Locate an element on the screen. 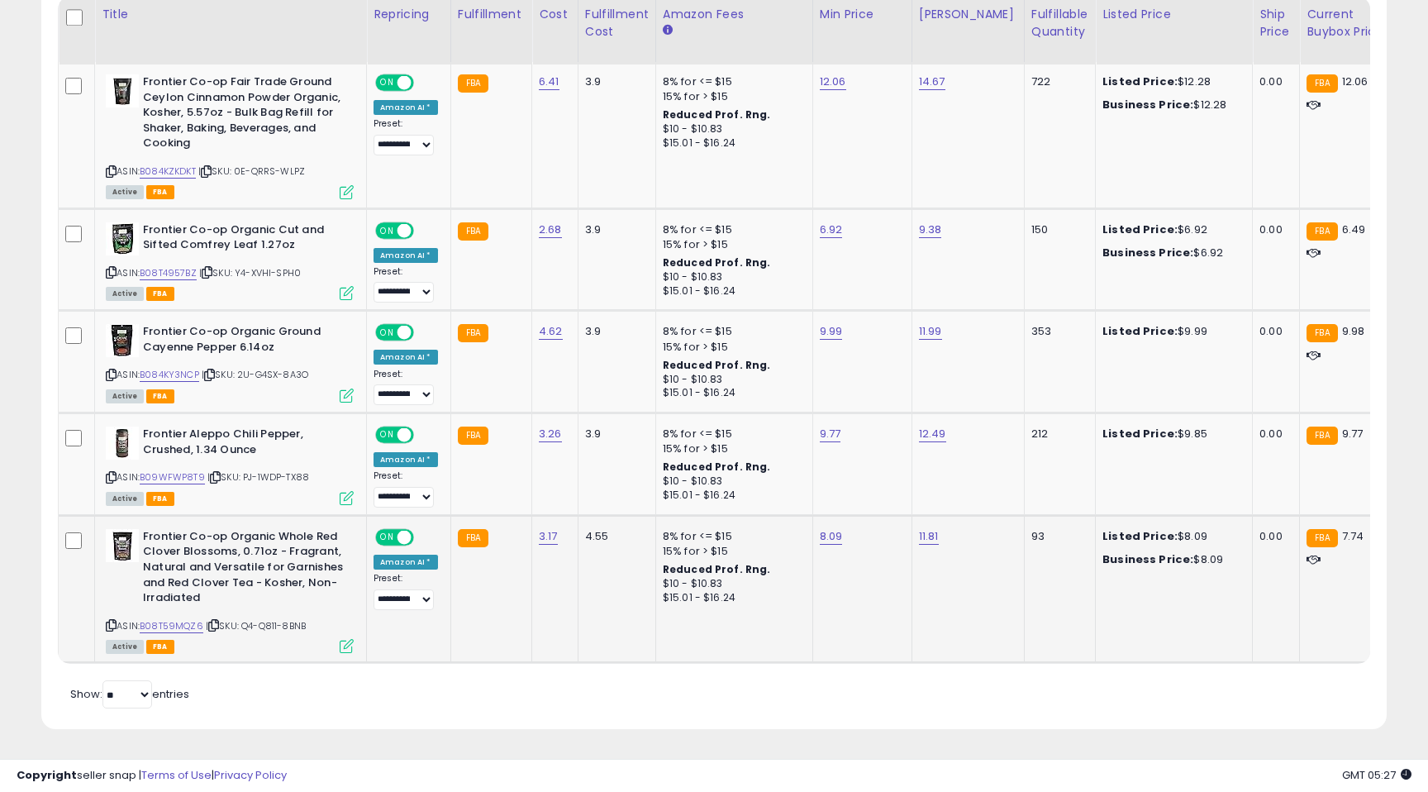 The height and width of the screenshot is (792, 1428). span: | SKU: 2U-G4SX-8A3O is located at coordinates (255, 374).